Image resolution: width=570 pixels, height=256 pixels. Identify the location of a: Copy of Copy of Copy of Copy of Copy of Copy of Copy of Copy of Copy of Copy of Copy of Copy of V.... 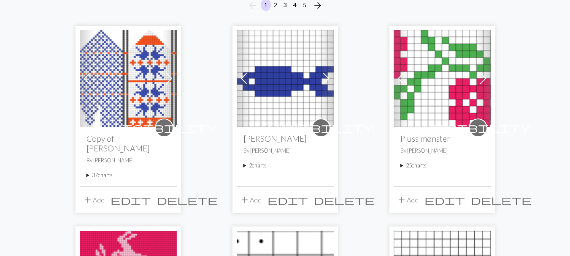
(128, 77).